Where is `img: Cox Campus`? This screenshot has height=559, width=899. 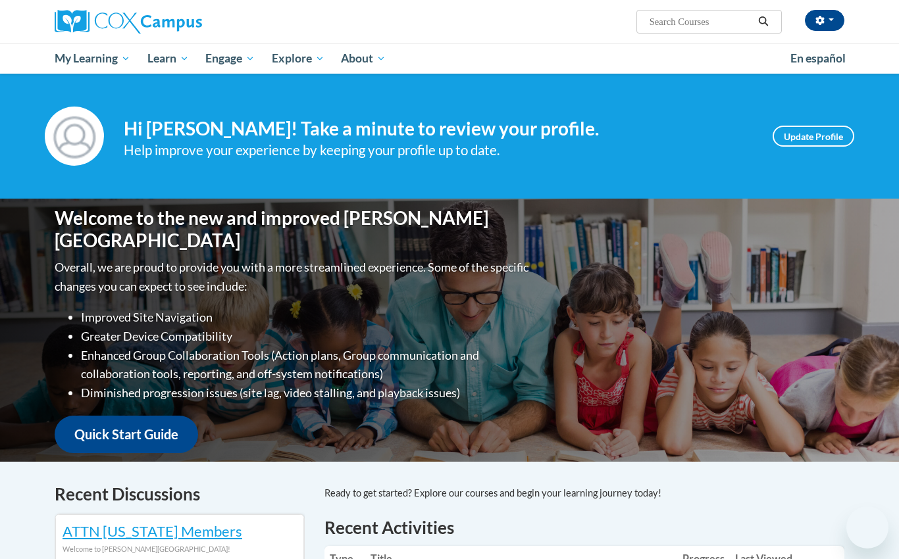
img: Cox Campus is located at coordinates (128, 22).